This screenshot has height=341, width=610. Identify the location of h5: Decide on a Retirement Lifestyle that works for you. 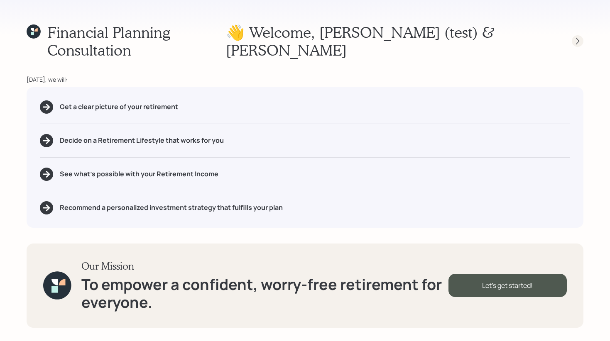
(141, 140).